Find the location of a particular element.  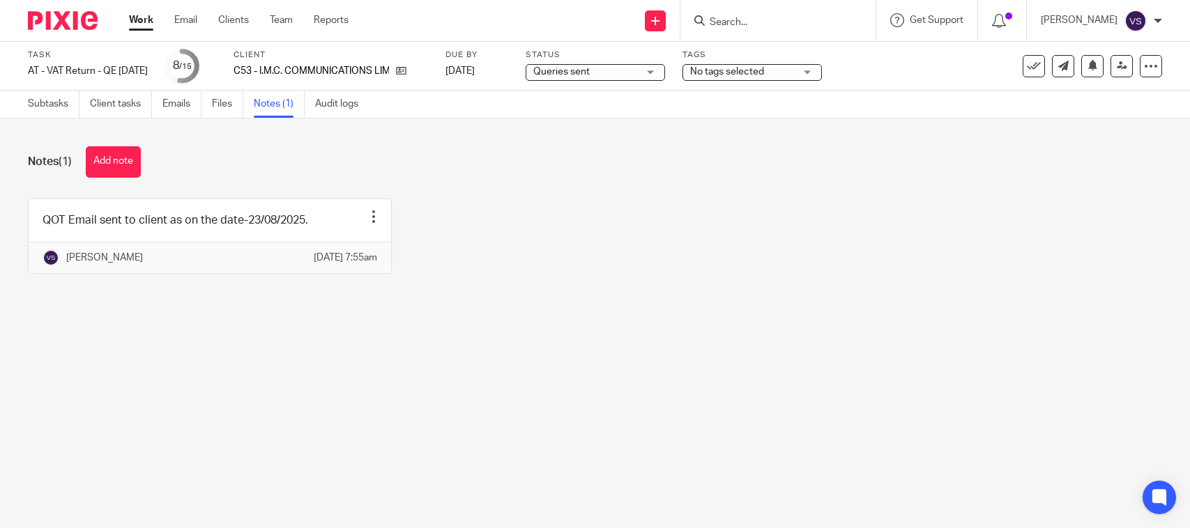

div: AT - VAT Return - QE 31-07-2025 is located at coordinates (88, 71).